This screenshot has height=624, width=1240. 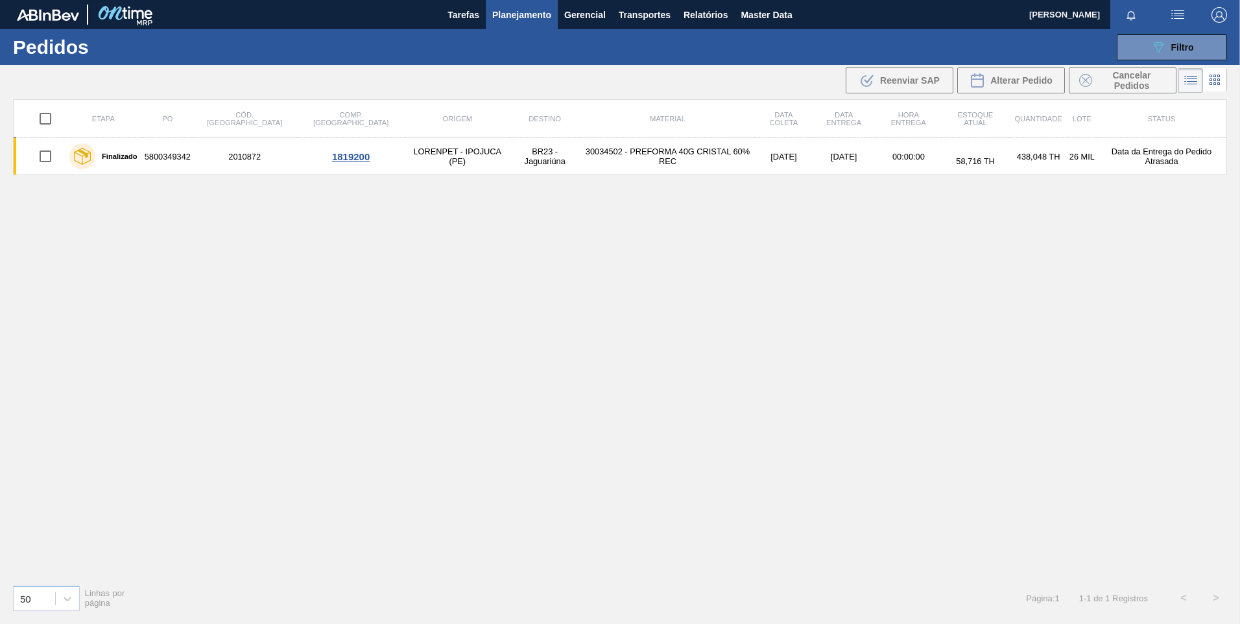 I want to click on a: Finalizado58003493422010872LORENPET - IPOJUCA (PE)BR23 - Jaguariúna30034502 - PREFORMA 40G CRISTA..., so click(x=620, y=156).